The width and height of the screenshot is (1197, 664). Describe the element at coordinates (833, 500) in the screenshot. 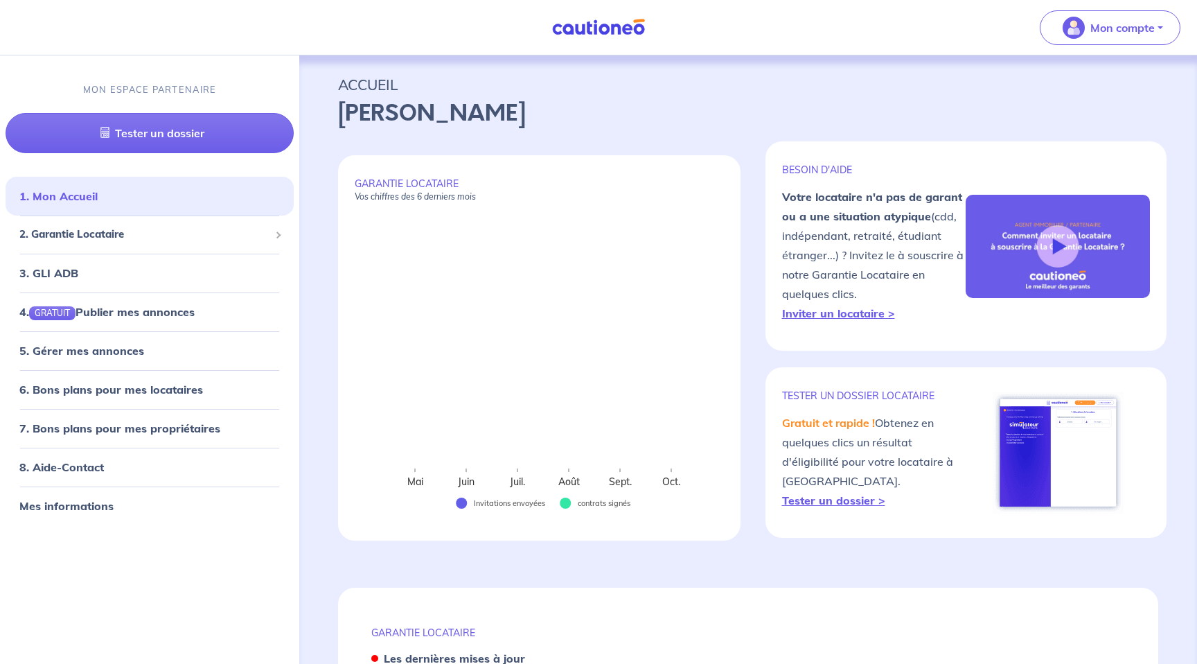

I see `a: Tester un dossier >` at that location.